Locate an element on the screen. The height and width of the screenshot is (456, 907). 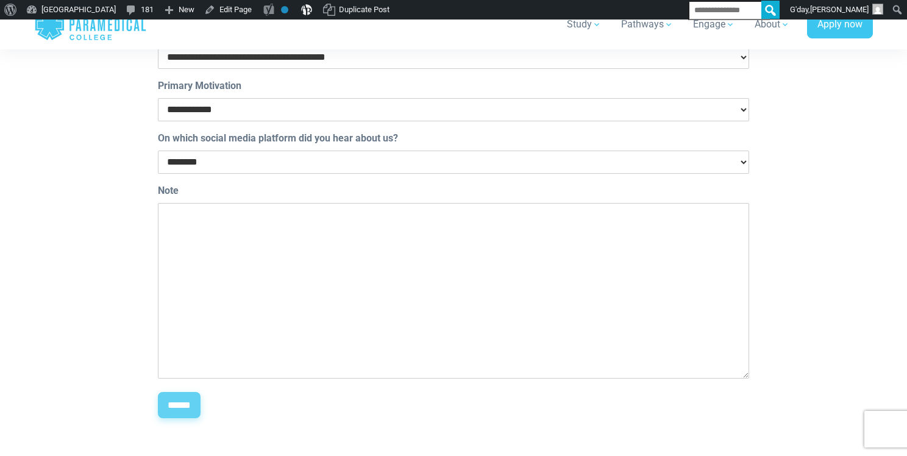
a: Apply now is located at coordinates (840, 25).